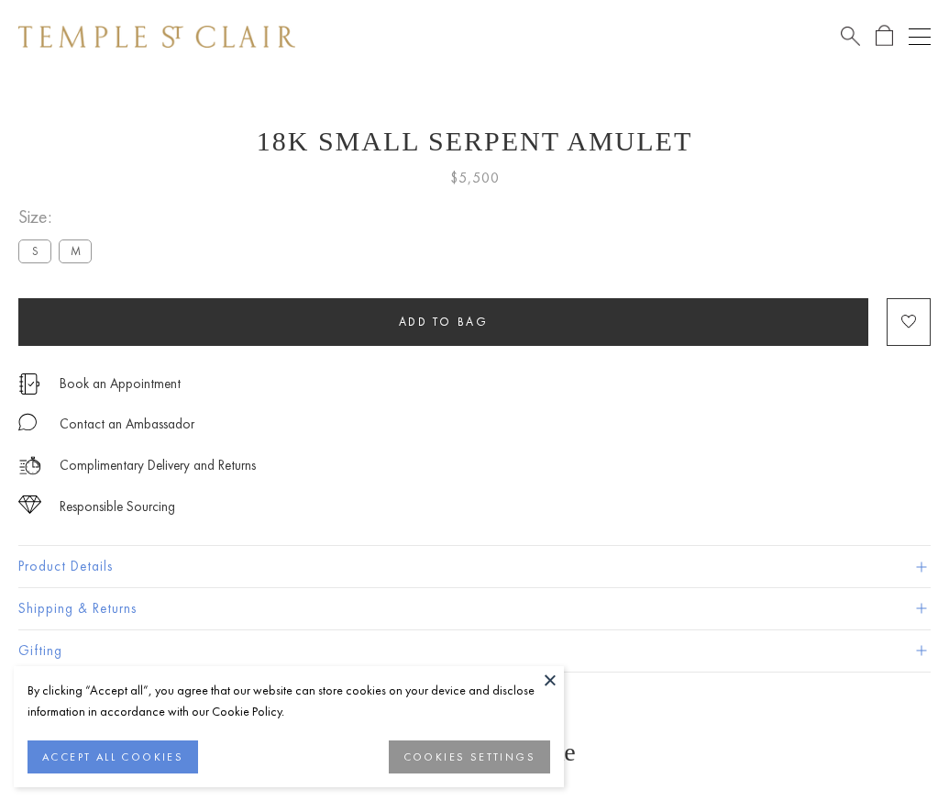  I want to click on button: Shipping & Returns, so click(474, 608).